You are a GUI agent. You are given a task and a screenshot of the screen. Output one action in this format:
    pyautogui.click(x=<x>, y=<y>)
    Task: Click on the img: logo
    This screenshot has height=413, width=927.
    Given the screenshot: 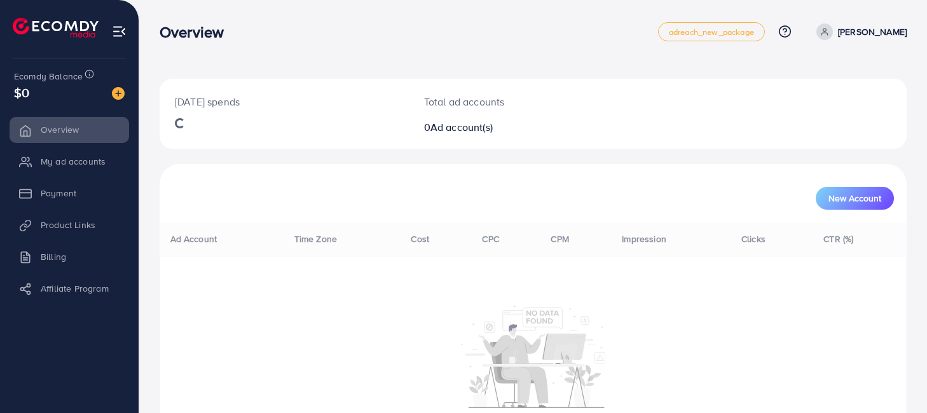 What is the action you would take?
    pyautogui.click(x=55, y=27)
    